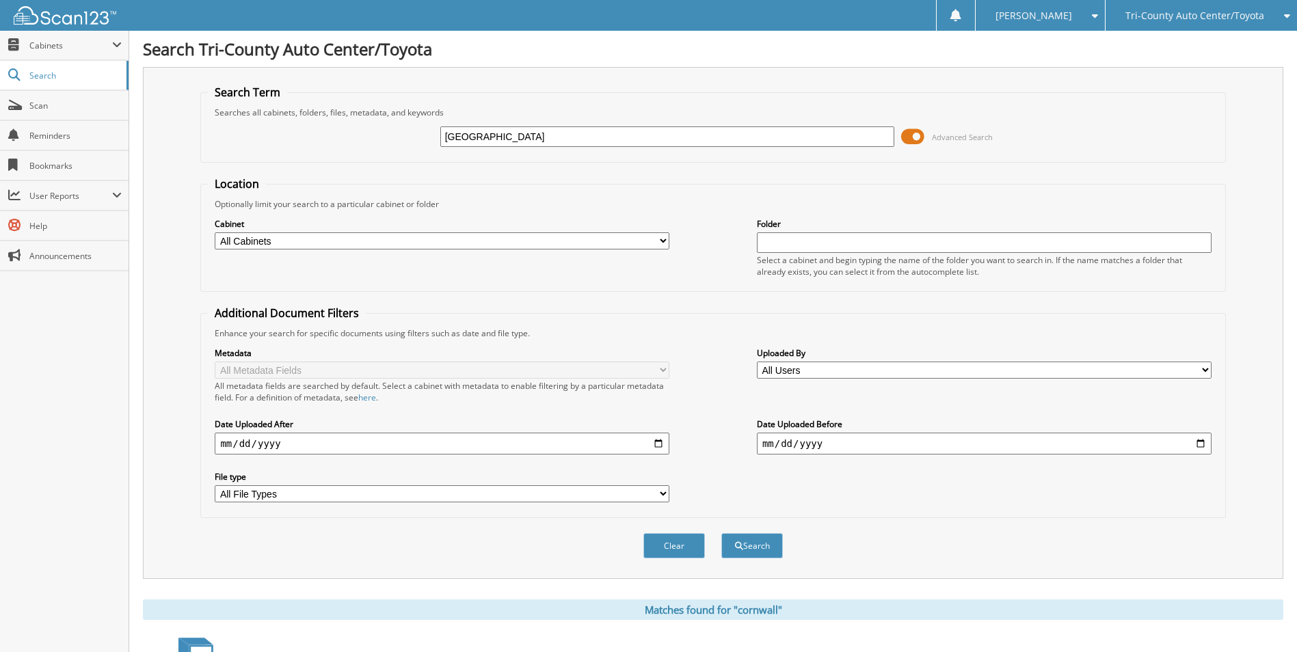  What do you see at coordinates (75, 75) in the screenshot?
I see `span: Search` at bounding box center [75, 75].